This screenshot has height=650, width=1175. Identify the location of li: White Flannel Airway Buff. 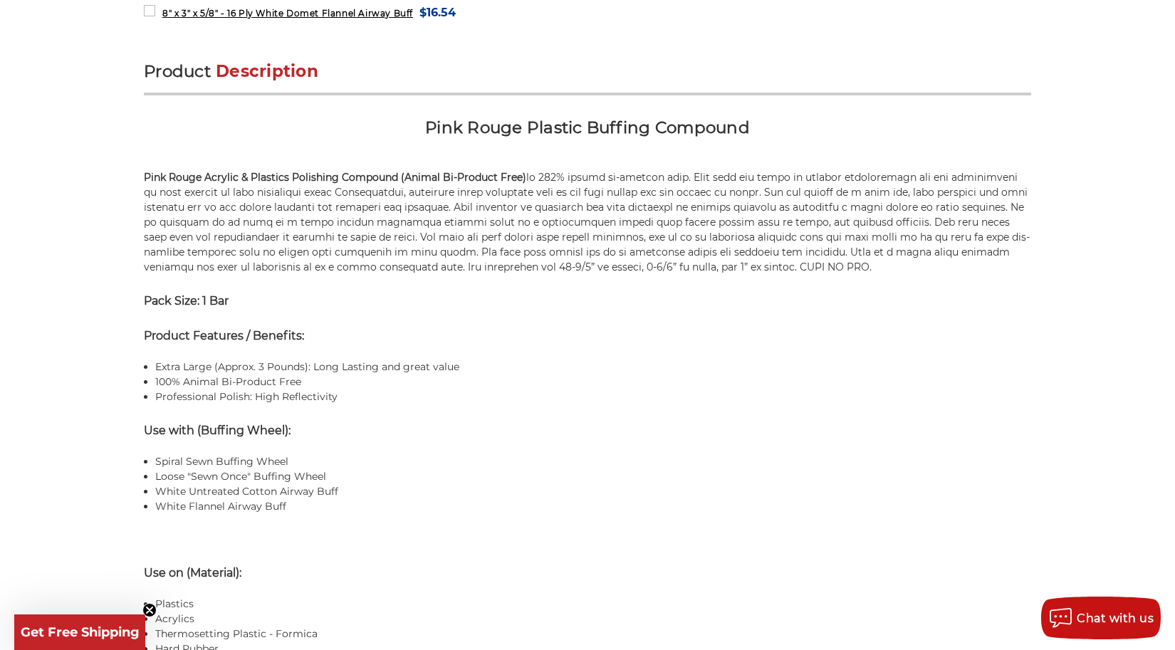
(593, 506).